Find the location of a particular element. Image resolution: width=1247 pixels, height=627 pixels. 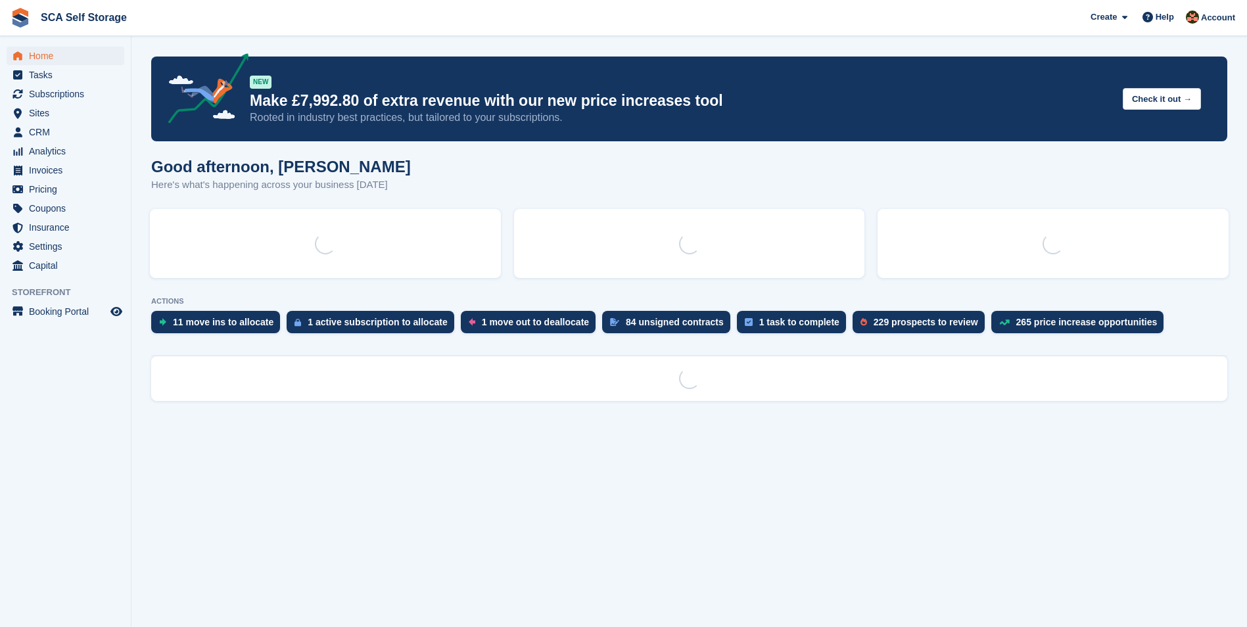

div: 1 move out to deallocate is located at coordinates (535, 322).